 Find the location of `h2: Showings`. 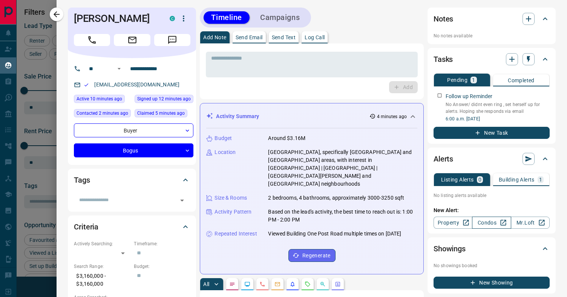

h2: Showings is located at coordinates (449, 248).